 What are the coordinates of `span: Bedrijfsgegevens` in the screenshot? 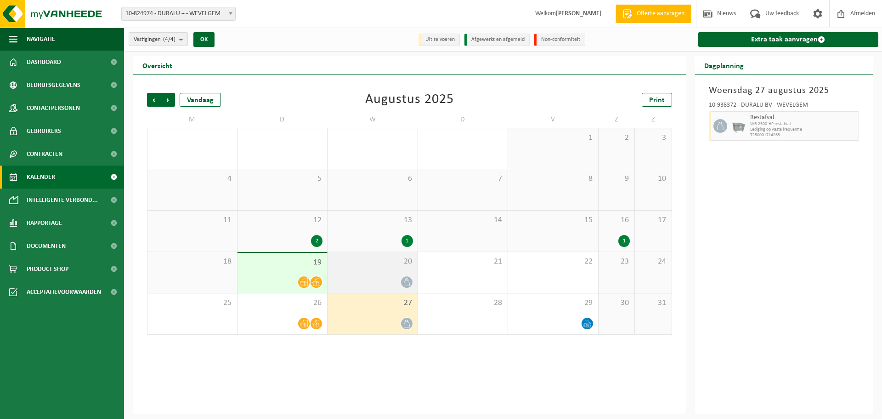 It's located at (53, 85).